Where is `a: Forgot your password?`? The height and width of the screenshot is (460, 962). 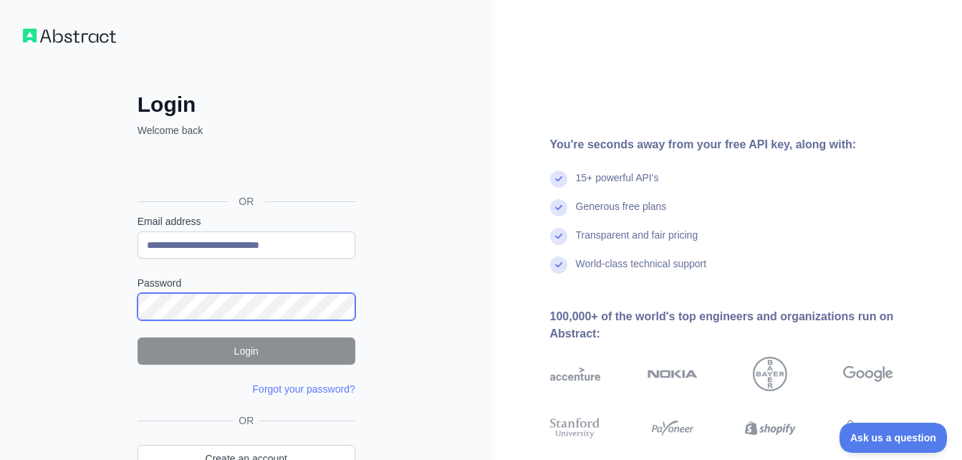
a: Forgot your password? is located at coordinates (304, 389).